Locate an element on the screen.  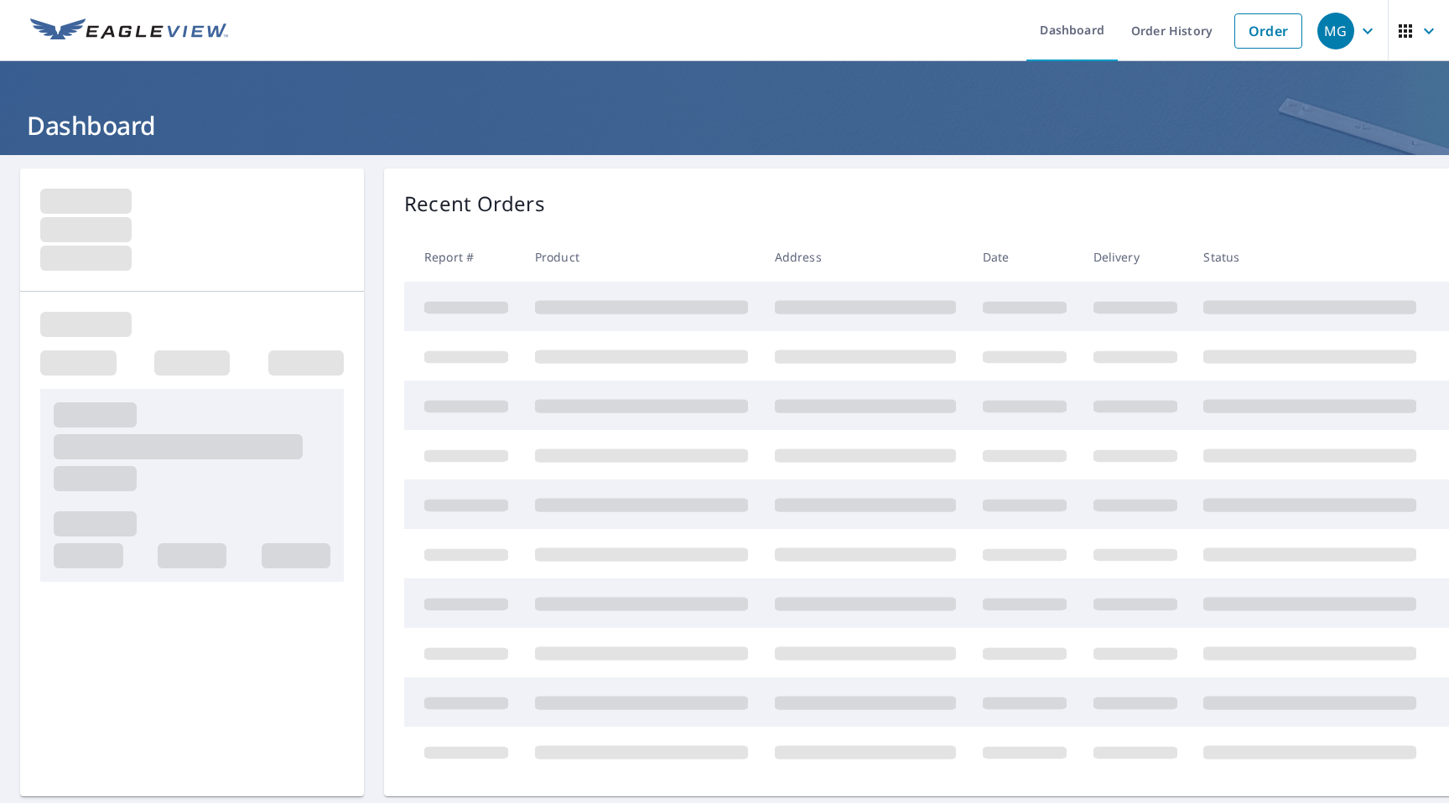
th: Address is located at coordinates (866, 257).